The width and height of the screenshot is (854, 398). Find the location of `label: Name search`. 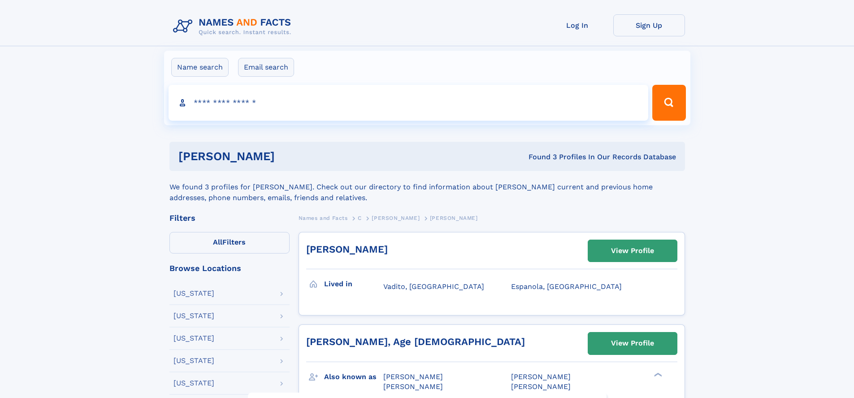

label: Name search is located at coordinates (200, 67).